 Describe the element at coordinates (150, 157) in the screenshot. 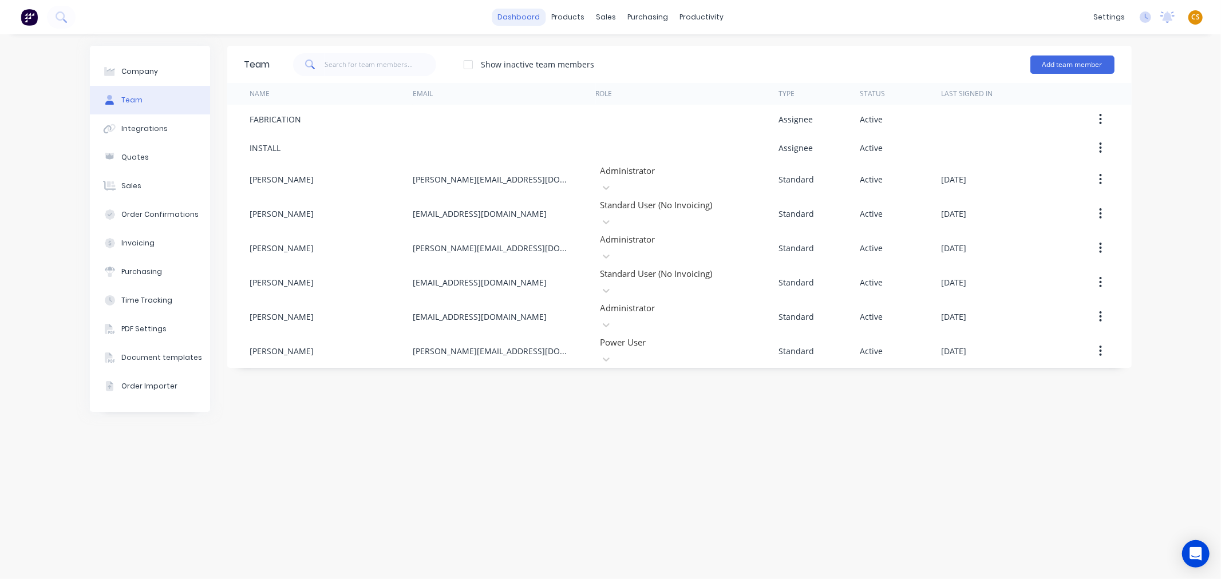

I see `button: Quotes` at that location.